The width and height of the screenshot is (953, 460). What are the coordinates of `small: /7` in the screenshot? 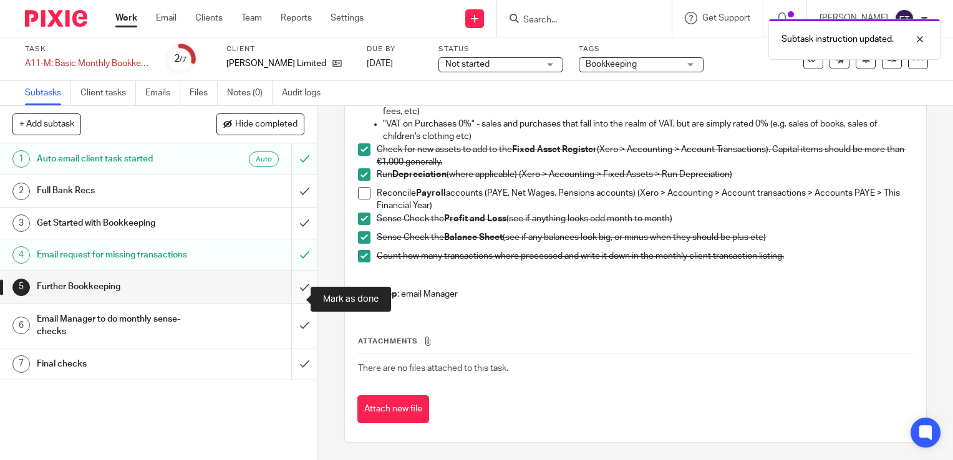 It's located at (183, 59).